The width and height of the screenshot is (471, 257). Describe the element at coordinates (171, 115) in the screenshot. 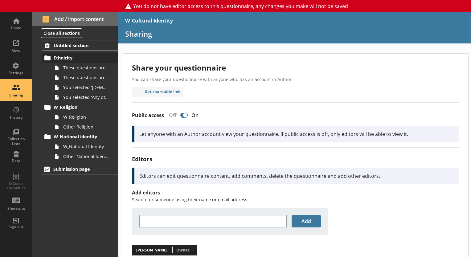

I see `div: Off` at that location.